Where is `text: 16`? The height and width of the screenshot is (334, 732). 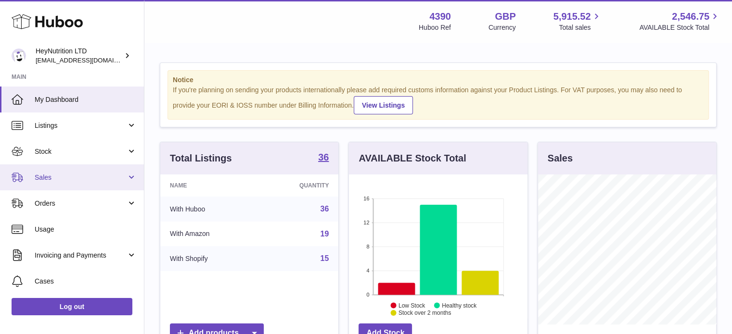
text: 16 is located at coordinates (367, 199).